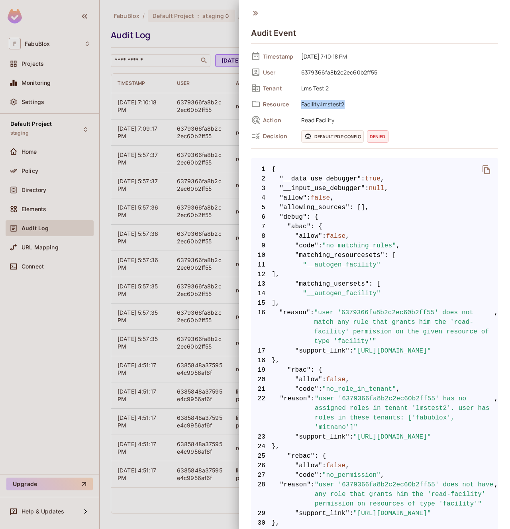  What do you see at coordinates (261, 437) in the screenshot?
I see `span: 23` at bounding box center [261, 437].